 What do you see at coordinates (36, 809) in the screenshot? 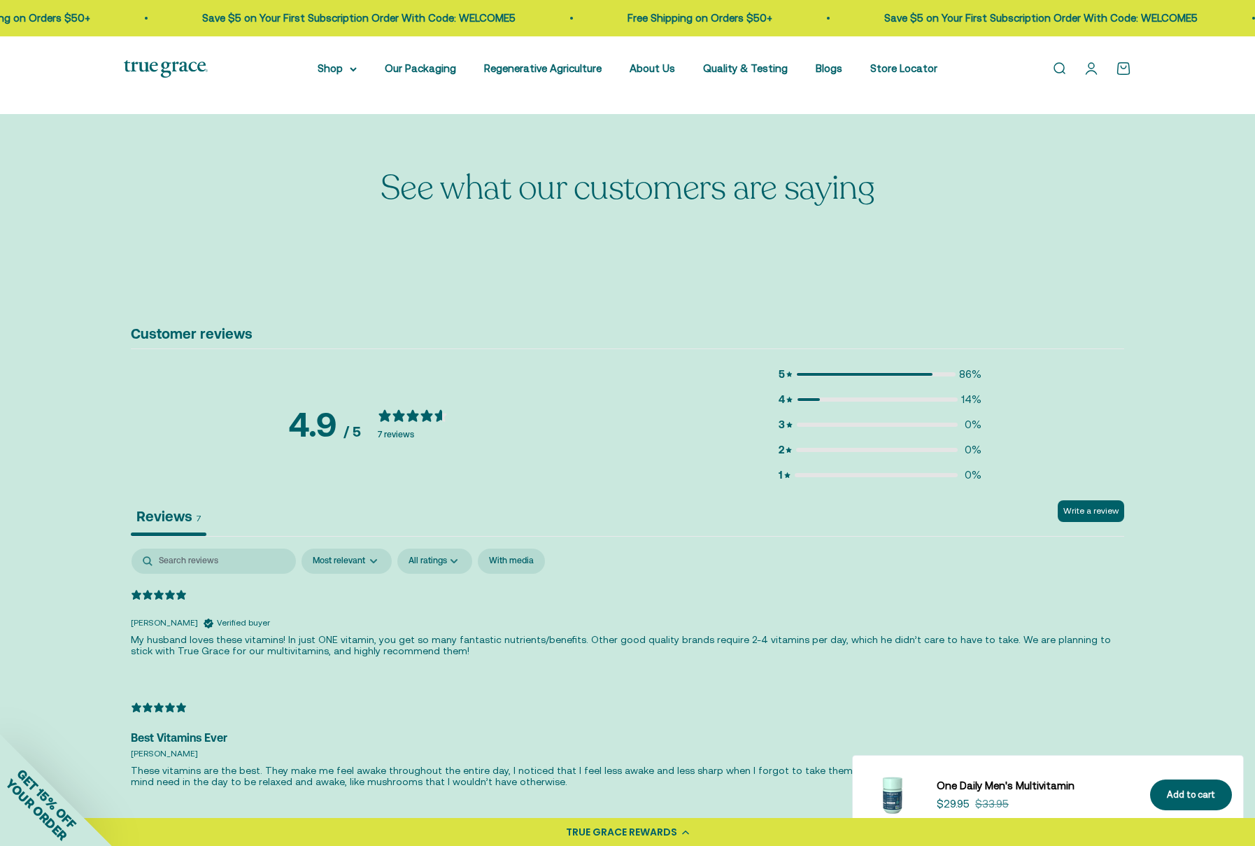
I see `span: YOUR ORDER` at bounding box center [36, 809].